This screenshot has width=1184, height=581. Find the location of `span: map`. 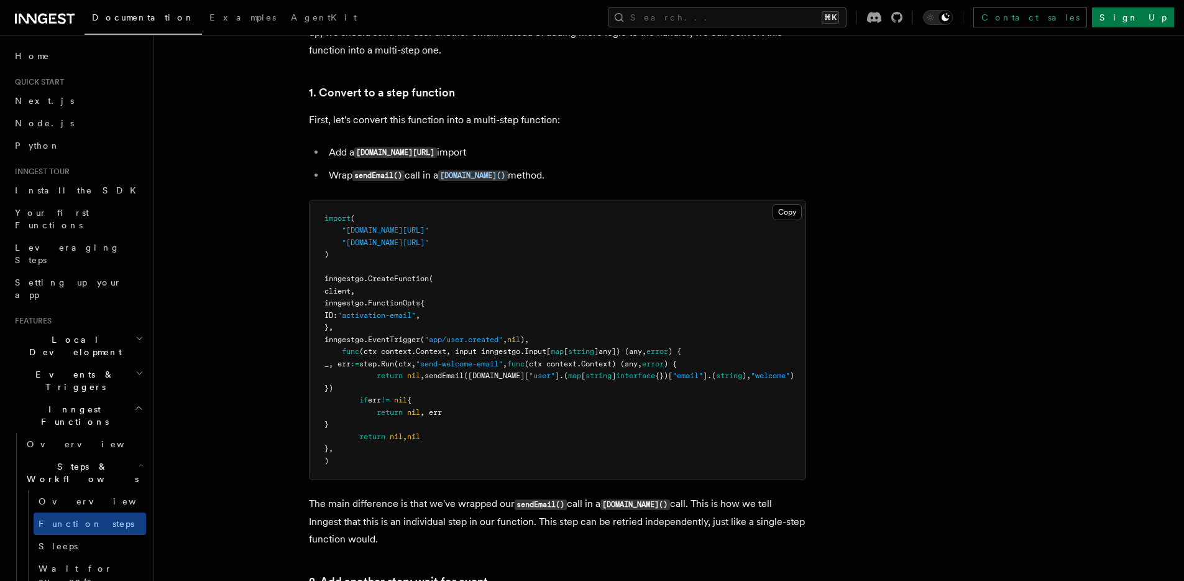

span: map is located at coordinates (557, 351).